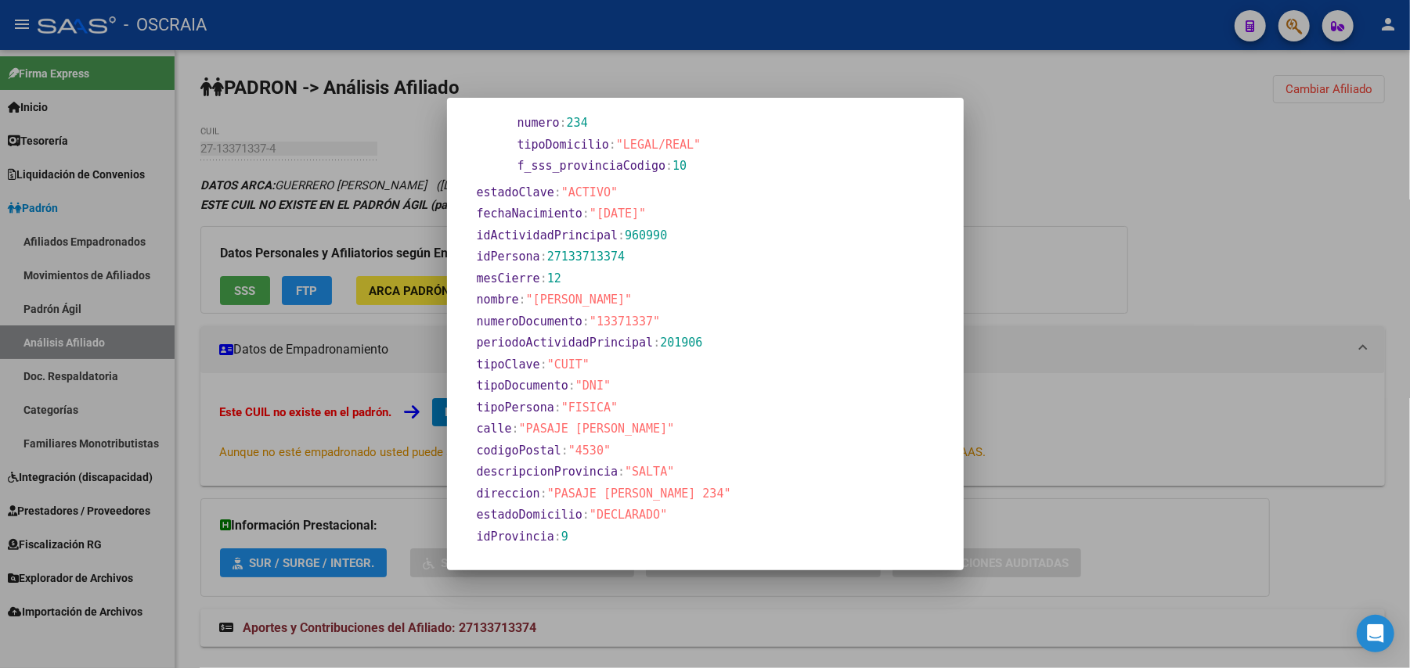 The image size is (1410, 668). I want to click on span: calle, so click(494, 429).